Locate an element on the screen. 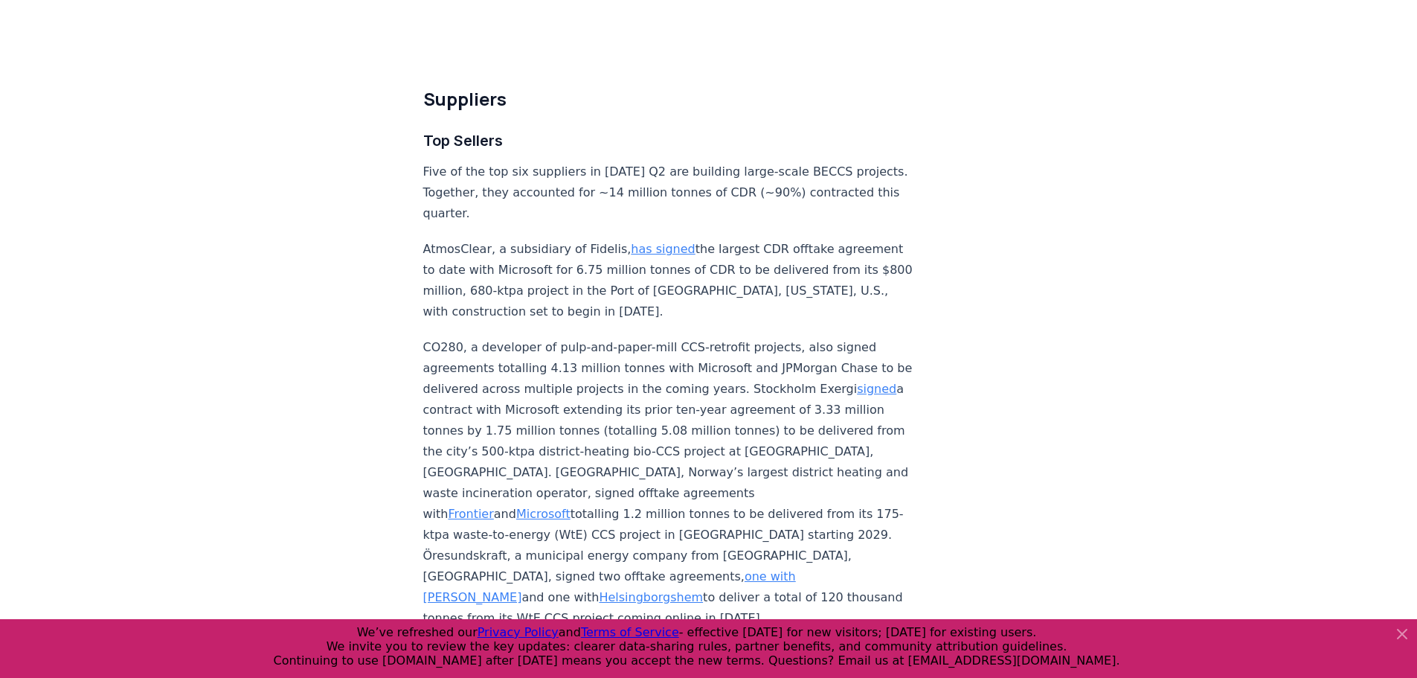  a: Microsoft is located at coordinates (543, 513).